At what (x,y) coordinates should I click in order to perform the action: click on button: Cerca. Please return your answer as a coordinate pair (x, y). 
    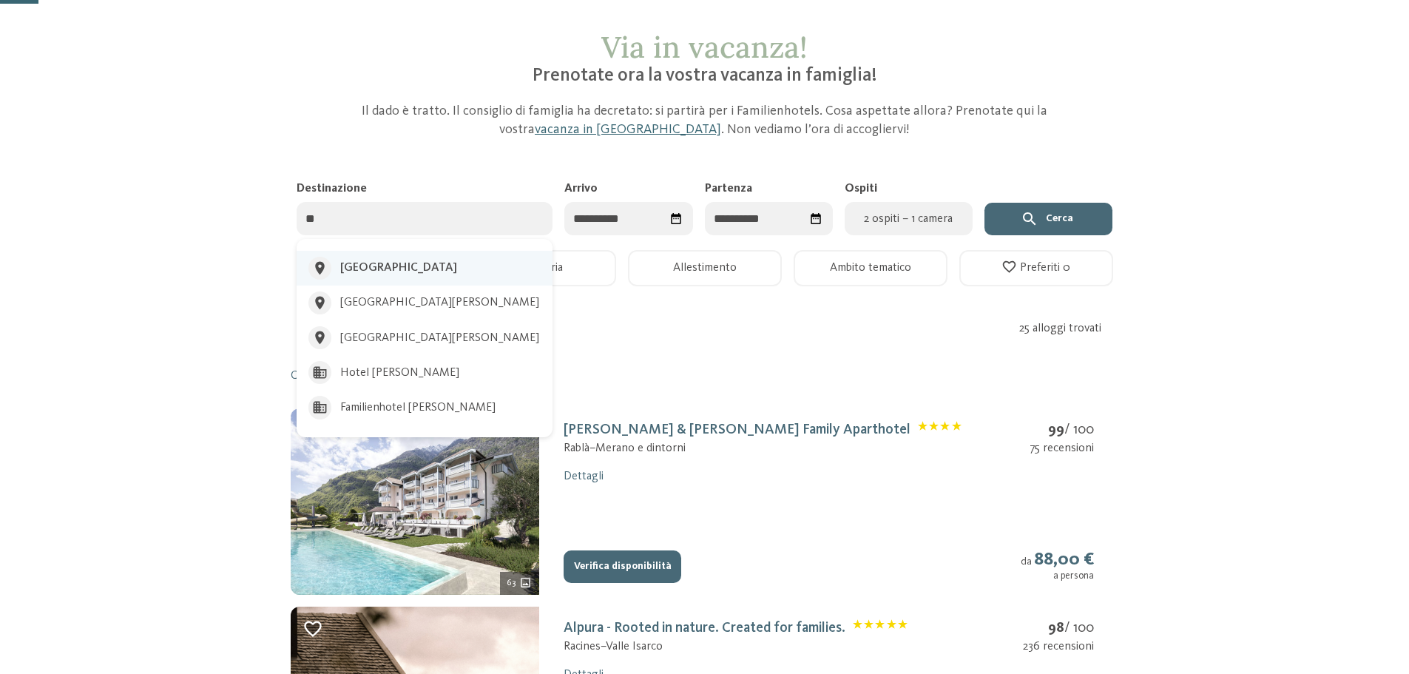
    Looking at the image, I should click on (1048, 219).